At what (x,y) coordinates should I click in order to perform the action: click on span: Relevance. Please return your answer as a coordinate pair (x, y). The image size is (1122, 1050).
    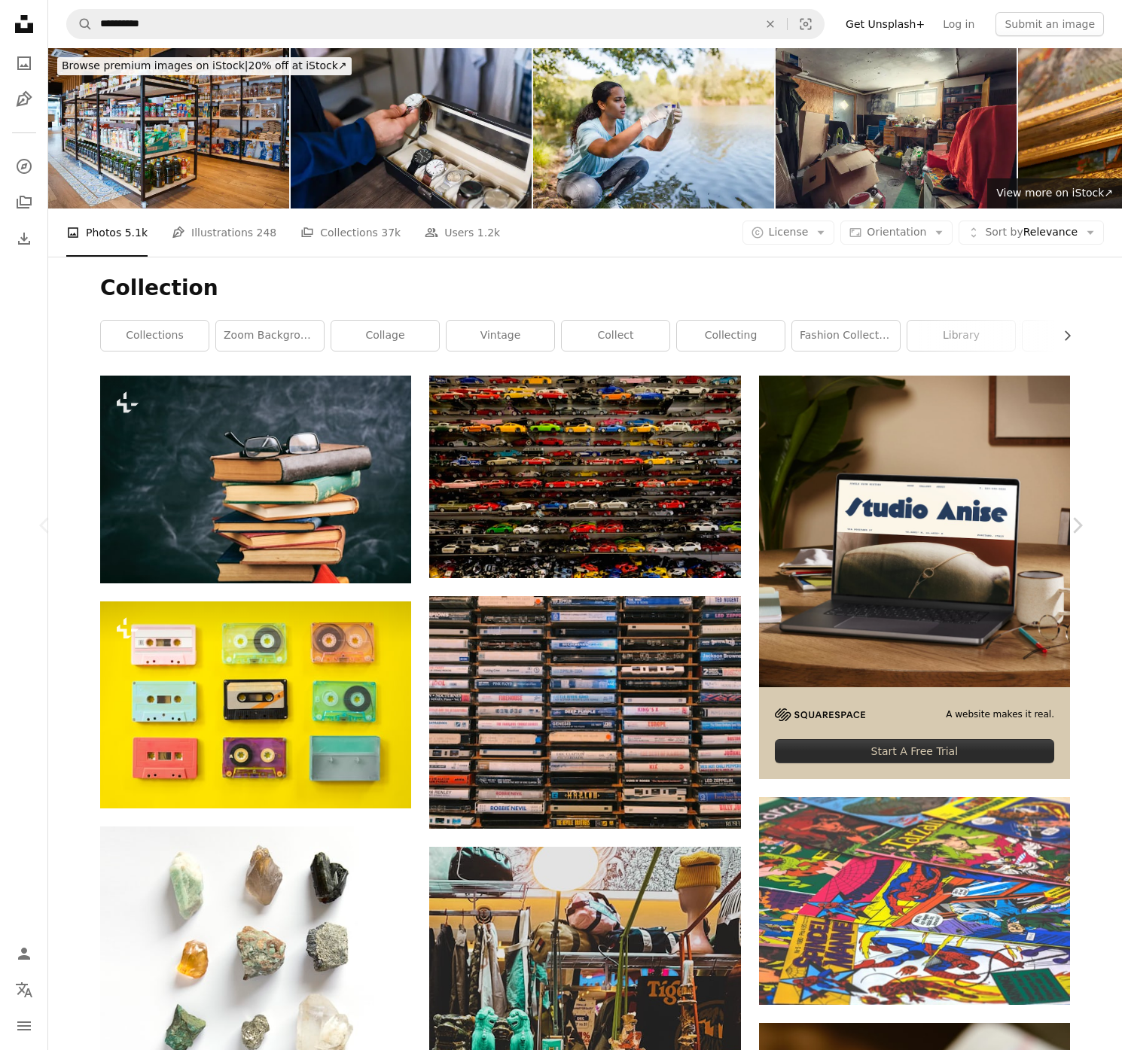
    Looking at the image, I should click on (1030, 233).